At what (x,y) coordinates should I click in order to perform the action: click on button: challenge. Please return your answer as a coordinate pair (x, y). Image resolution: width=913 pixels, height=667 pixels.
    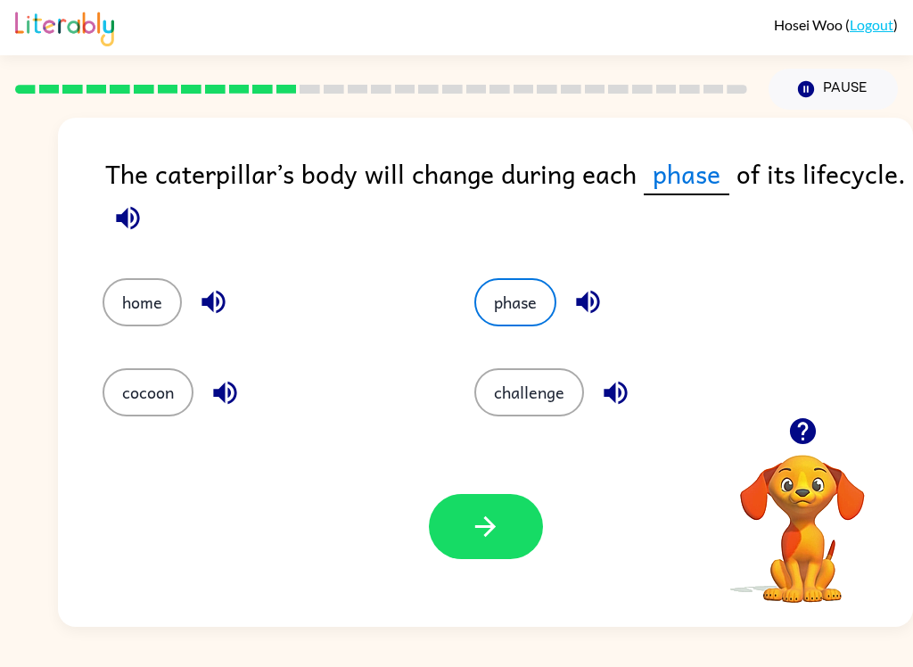
    Looking at the image, I should click on (529, 393).